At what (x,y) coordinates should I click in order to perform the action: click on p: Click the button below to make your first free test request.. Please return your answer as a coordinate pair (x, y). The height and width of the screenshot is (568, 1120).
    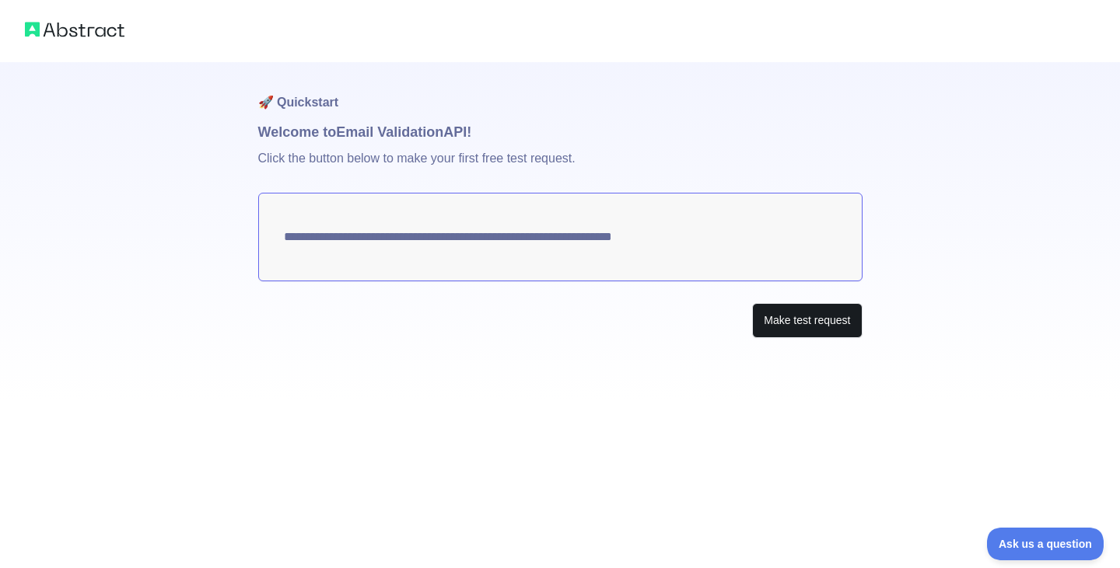
    Looking at the image, I should click on (560, 168).